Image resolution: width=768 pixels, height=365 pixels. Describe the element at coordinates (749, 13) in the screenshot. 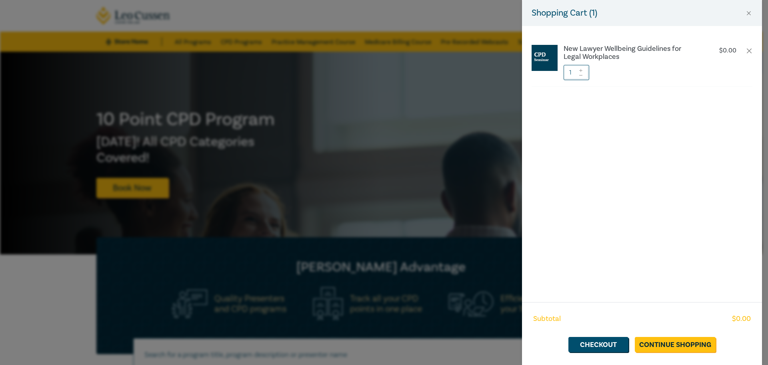

I see `button: Close` at that location.